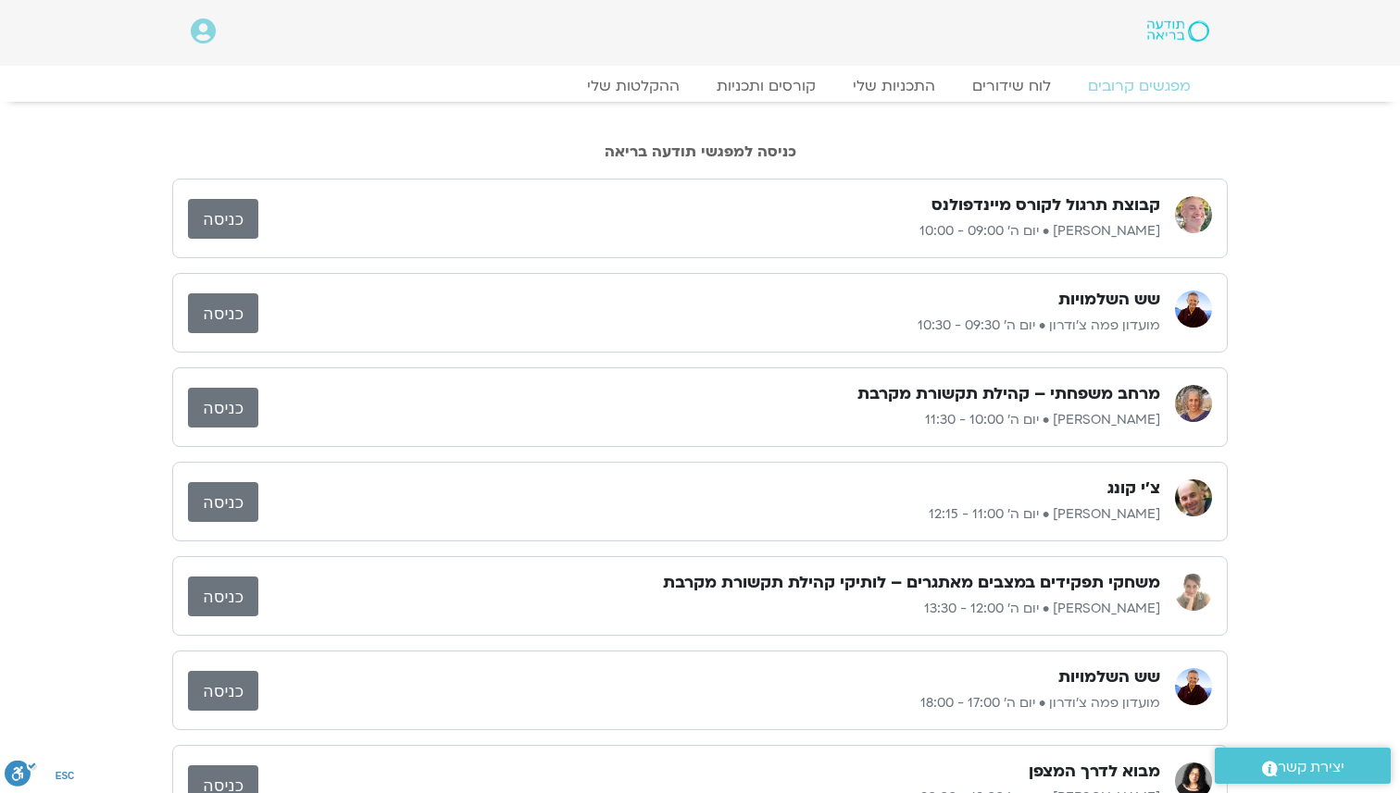 This screenshot has width=1400, height=793. I want to click on h3: מבוא לדרך המצפן, so click(1094, 772).